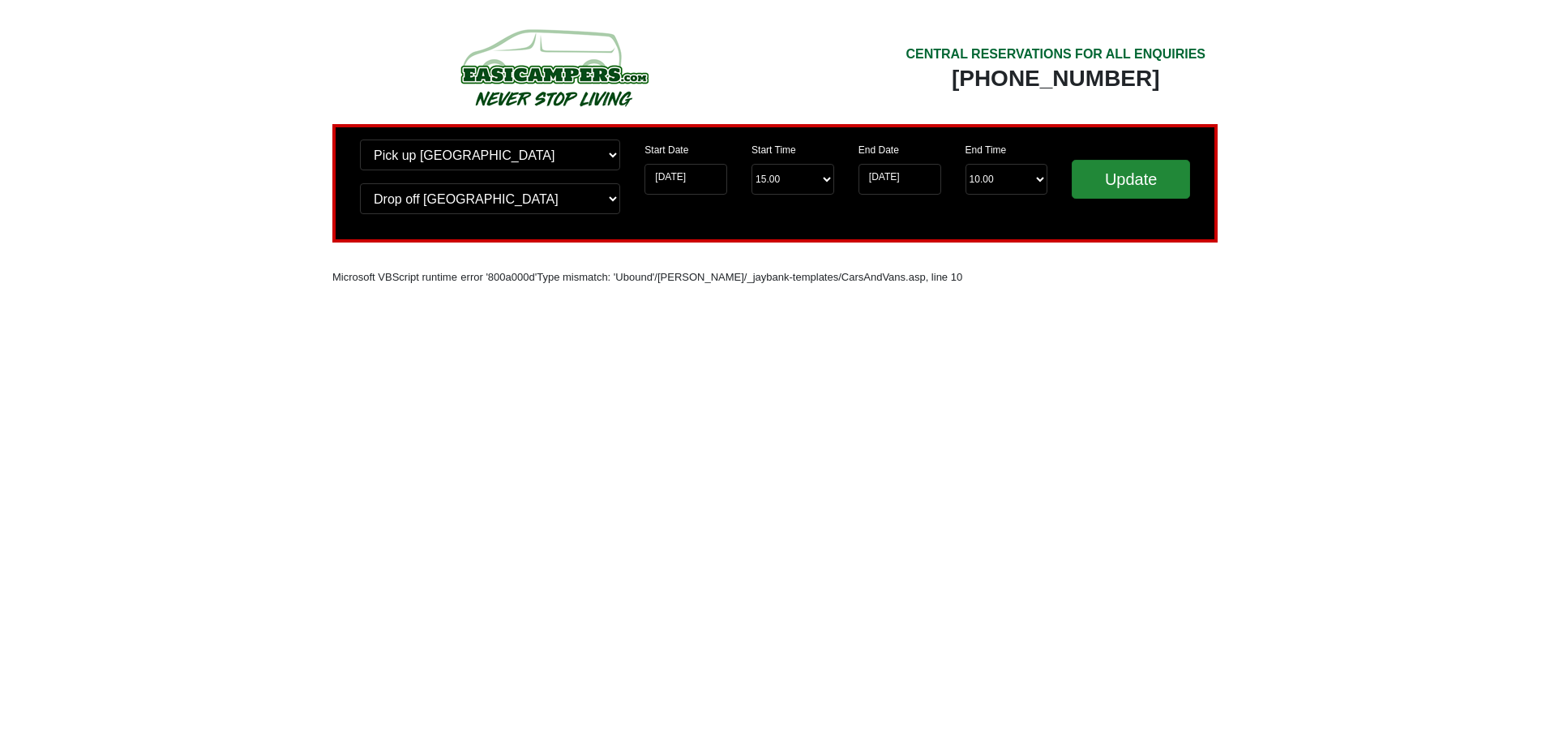 The width and height of the screenshot is (1550, 756). I want to click on font: Microsoft VBScript runtime, so click(395, 277).